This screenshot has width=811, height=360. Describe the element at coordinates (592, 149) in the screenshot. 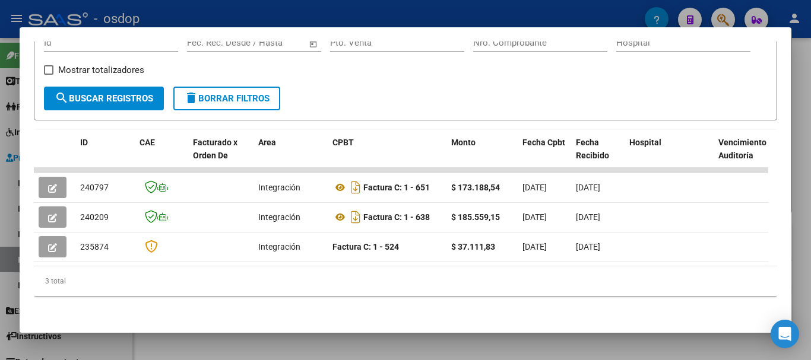

I see `span: Fecha Recibido` at that location.